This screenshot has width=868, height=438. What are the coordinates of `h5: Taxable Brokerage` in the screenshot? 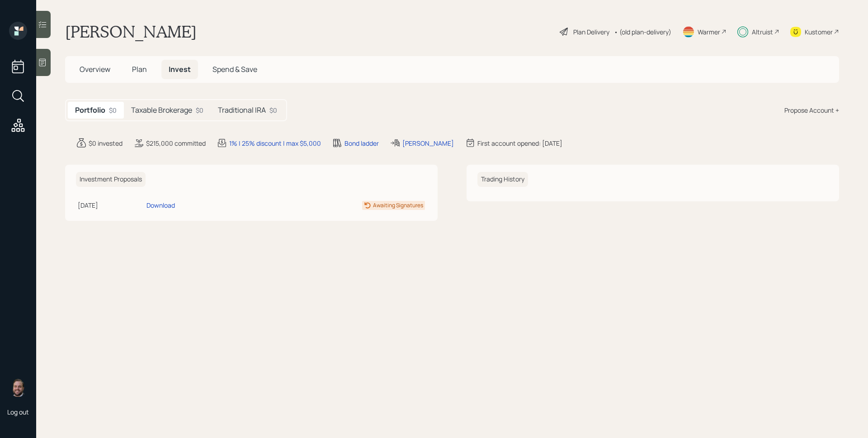 It's located at (161, 110).